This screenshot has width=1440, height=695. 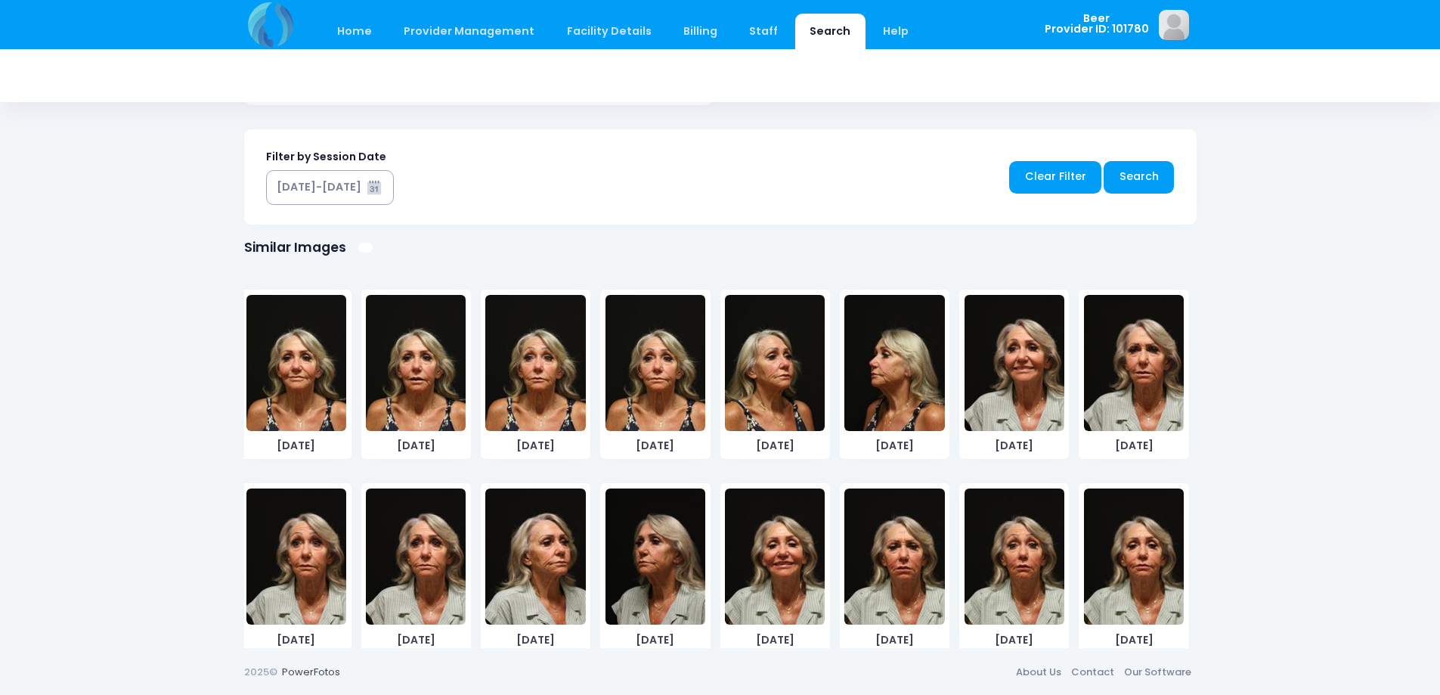 I want to click on a: About Us, so click(x=1039, y=671).